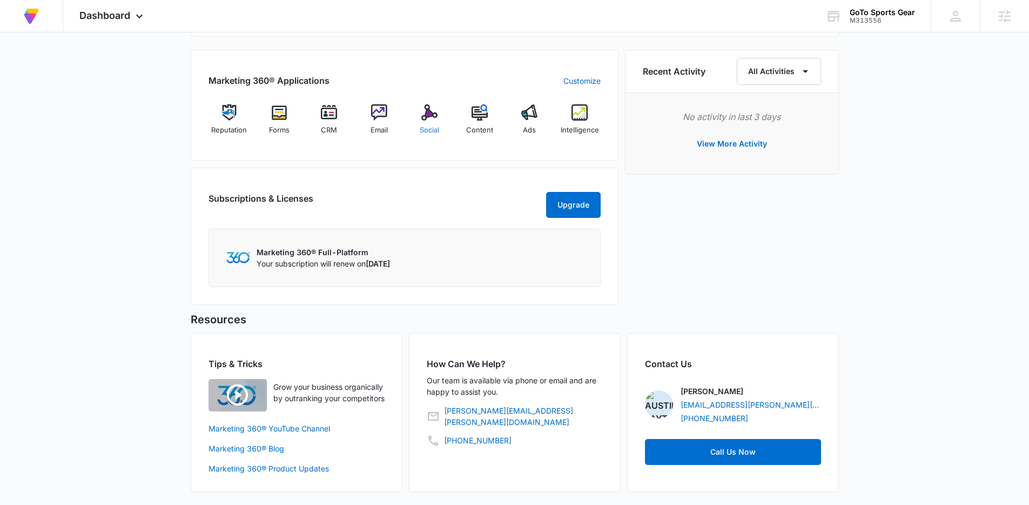  I want to click on a: Forms, so click(279, 124).